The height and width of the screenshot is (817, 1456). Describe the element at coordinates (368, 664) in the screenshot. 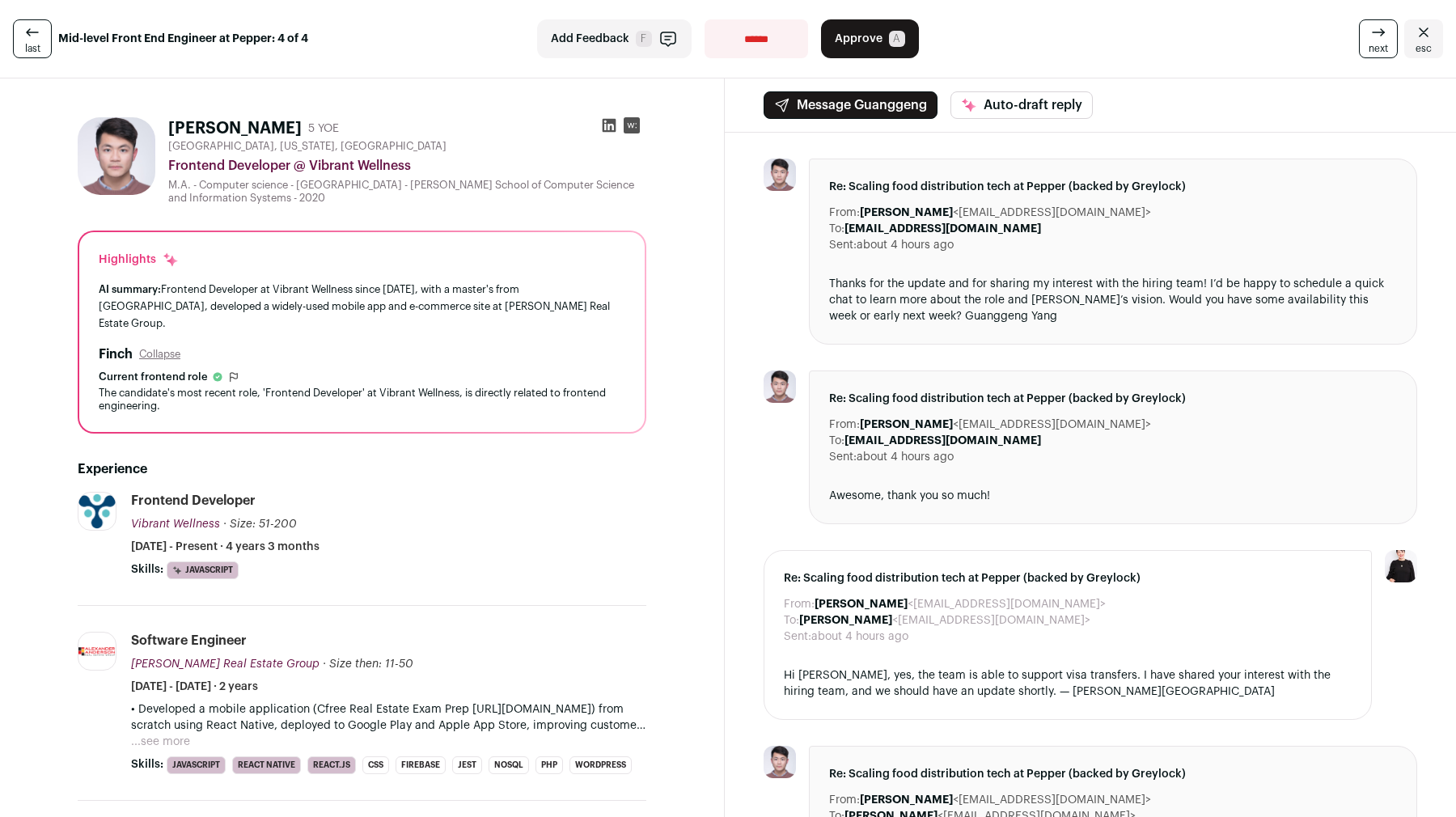

I see `span: · Size then: 11-50` at that location.